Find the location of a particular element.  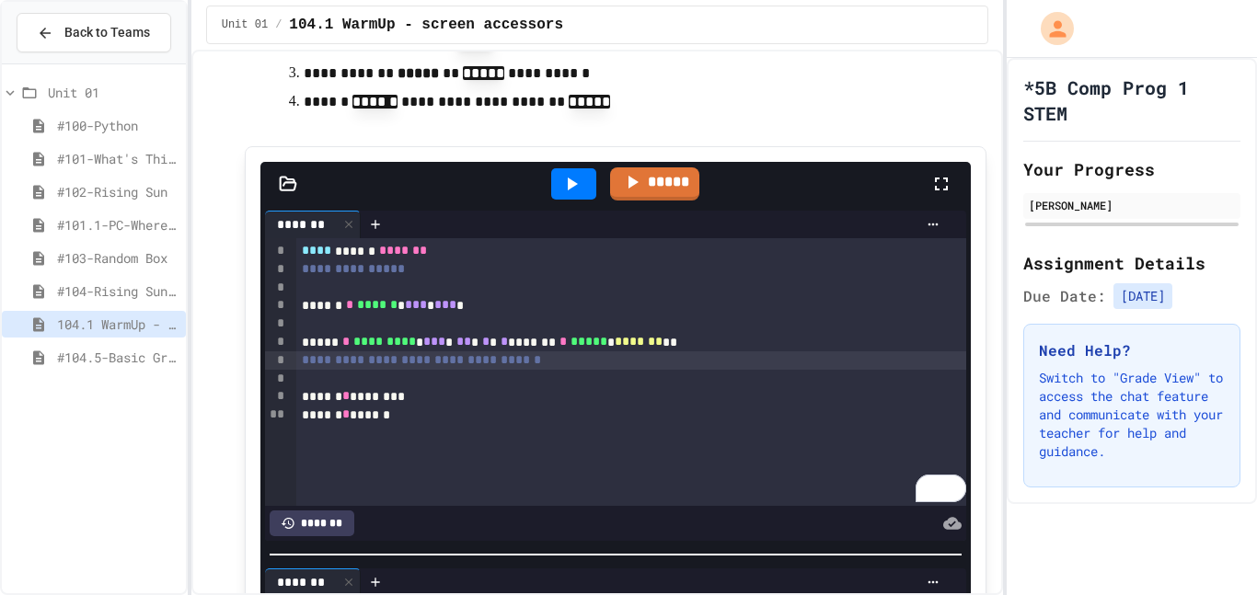

span: #104.5-Basic Graphics Review is located at coordinates (118, 357).